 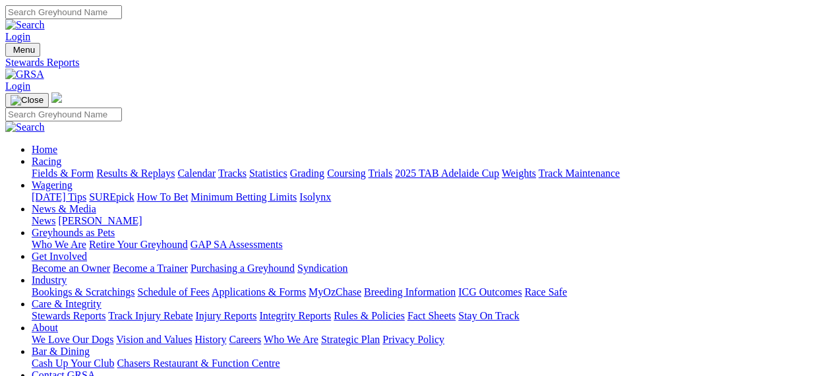 What do you see at coordinates (369, 315) in the screenshot?
I see `a: Rules & Policies` at bounding box center [369, 315].